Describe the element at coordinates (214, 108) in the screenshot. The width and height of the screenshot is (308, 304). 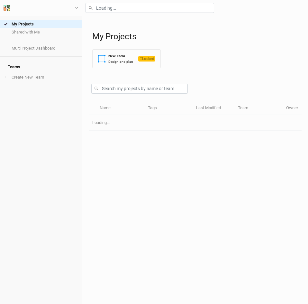
I see `th: Last Modified` at that location.